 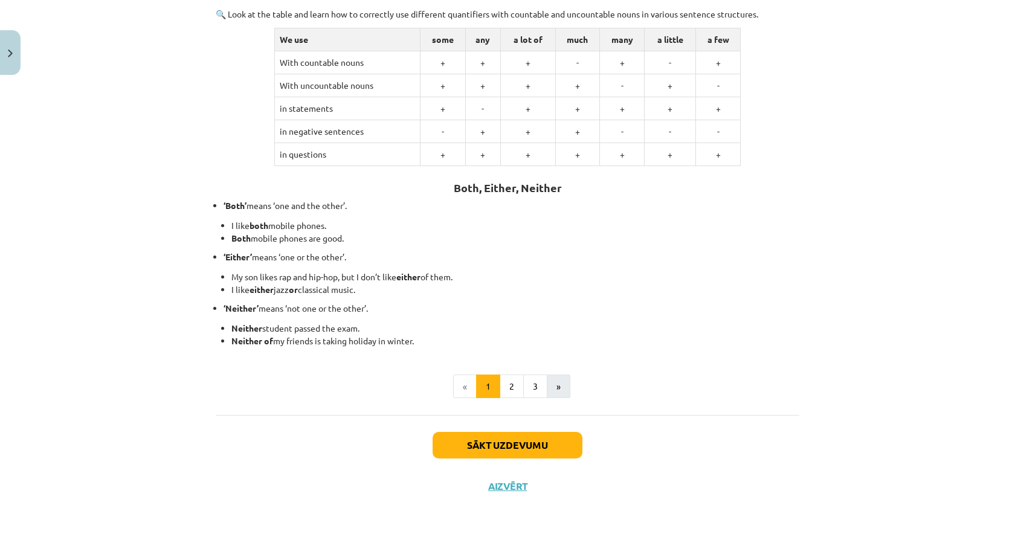 What do you see at coordinates (670, 40) in the screenshot?
I see `td: a little` at bounding box center [670, 40].